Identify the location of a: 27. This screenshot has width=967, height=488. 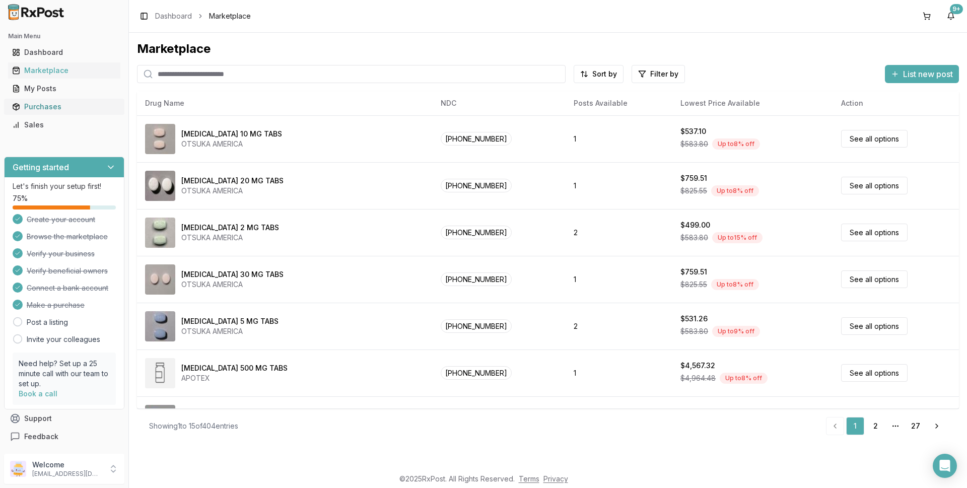
(916, 426).